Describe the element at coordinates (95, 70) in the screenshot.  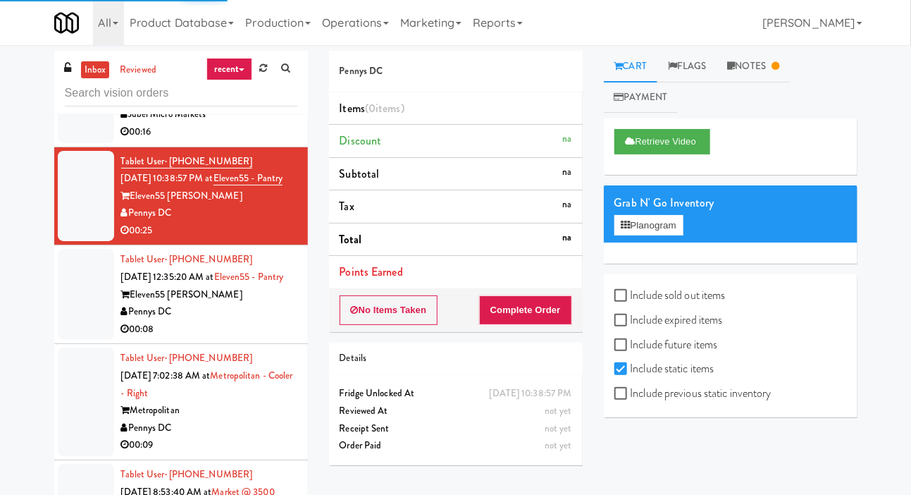
I see `a: inbox` at that location.